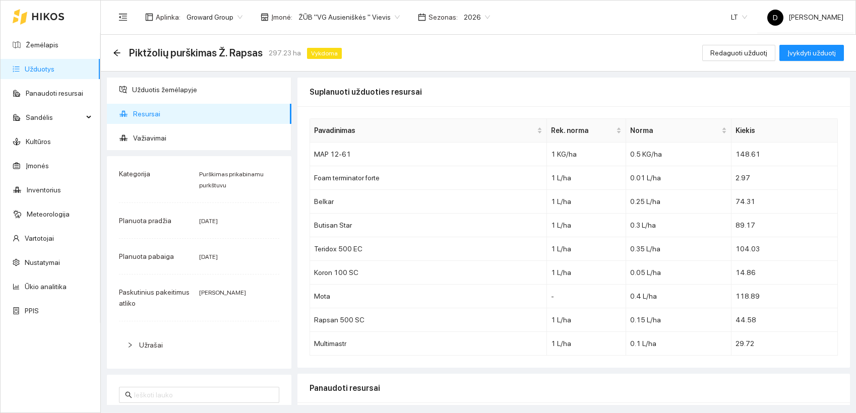  Describe the element at coordinates (135, 174) in the screenshot. I see `span: Kategorija` at that location.